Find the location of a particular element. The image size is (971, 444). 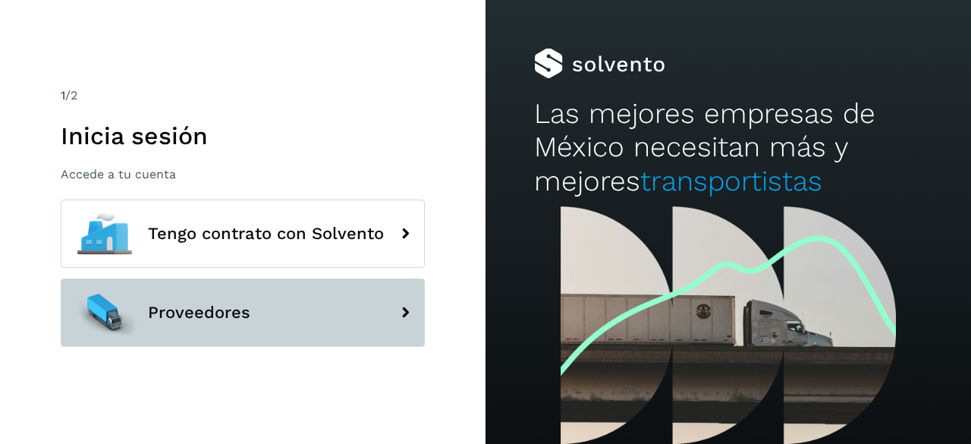

p: Accede a tu cuenta is located at coordinates (243, 174).